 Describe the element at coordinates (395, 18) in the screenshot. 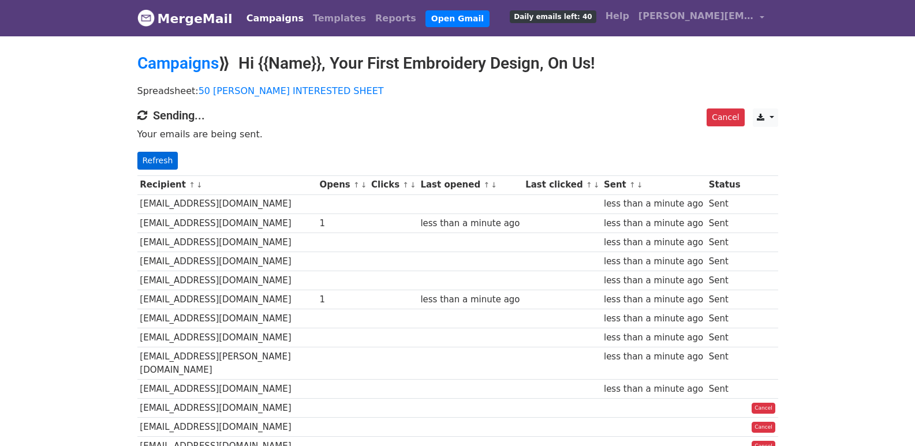

I see `a: Reports` at that location.